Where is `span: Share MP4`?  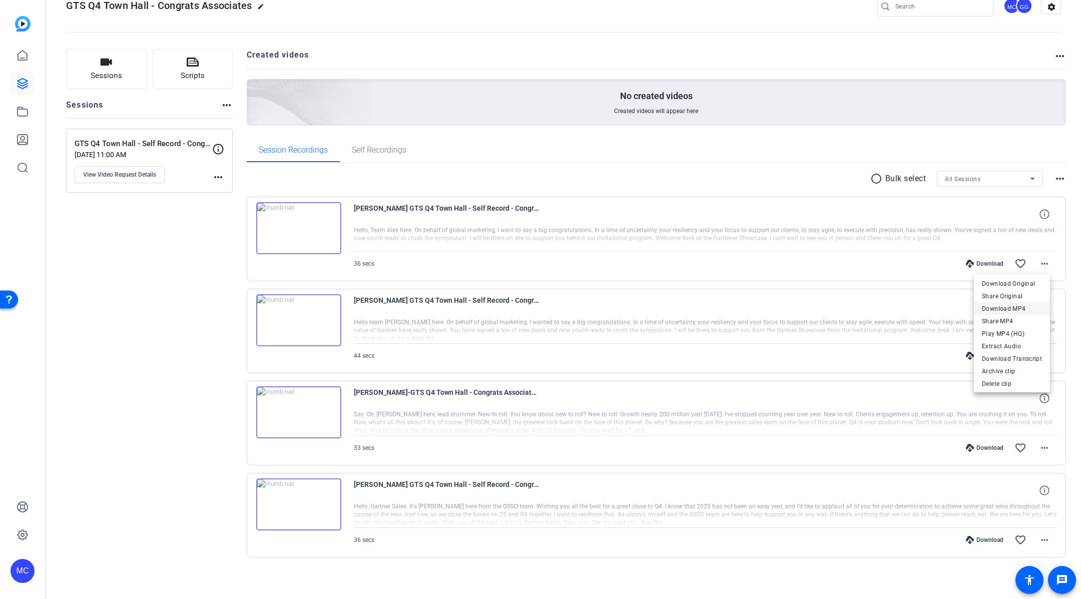 span: Share MP4 is located at coordinates (1012, 321).